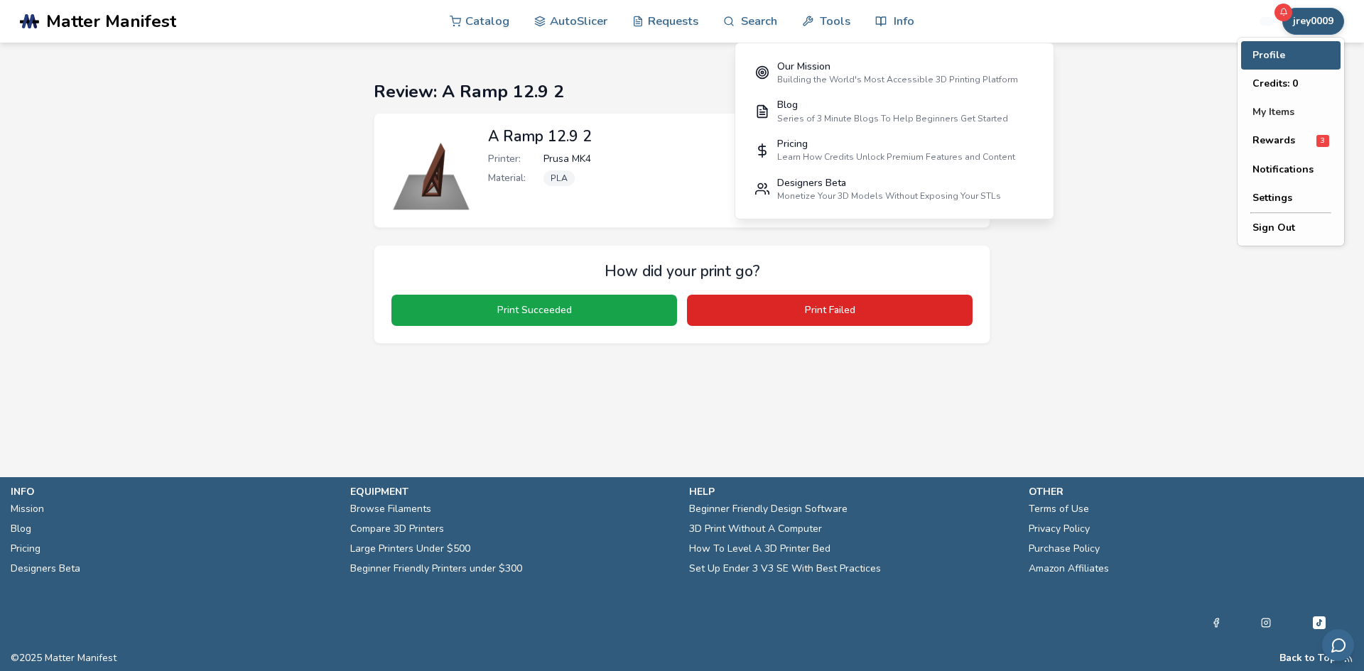 Image resolution: width=1364 pixels, height=671 pixels. Describe the element at coordinates (1291, 198) in the screenshot. I see `button: Settings` at that location.